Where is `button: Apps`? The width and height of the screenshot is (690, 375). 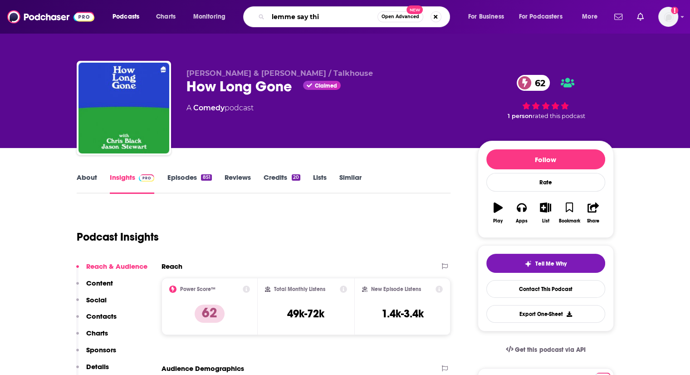 button: Apps is located at coordinates (522, 213).